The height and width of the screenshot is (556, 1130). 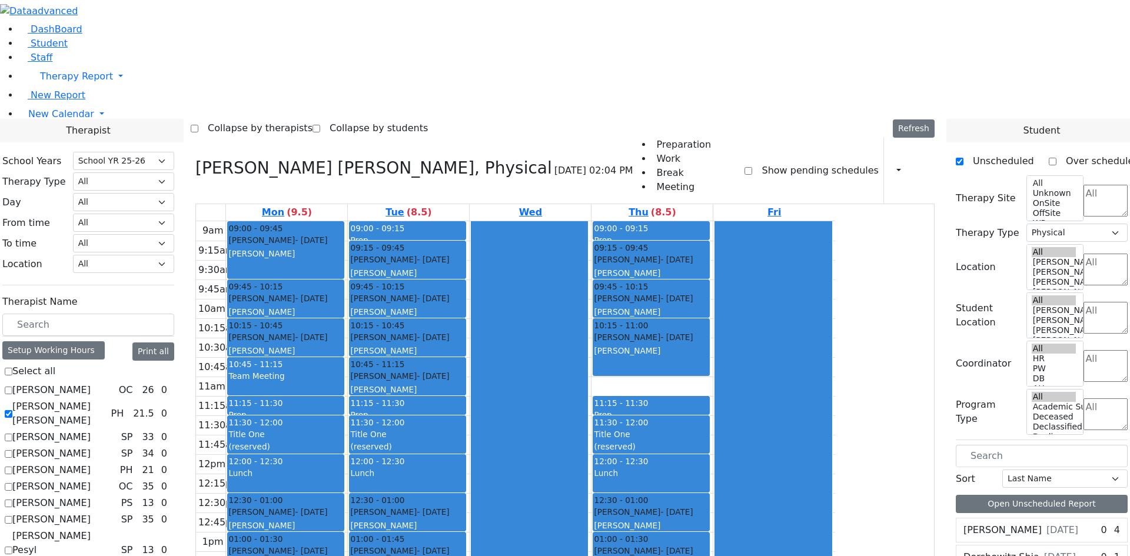 What do you see at coordinates (148, 519) in the screenshot?
I see `div: 35` at bounding box center [148, 519].